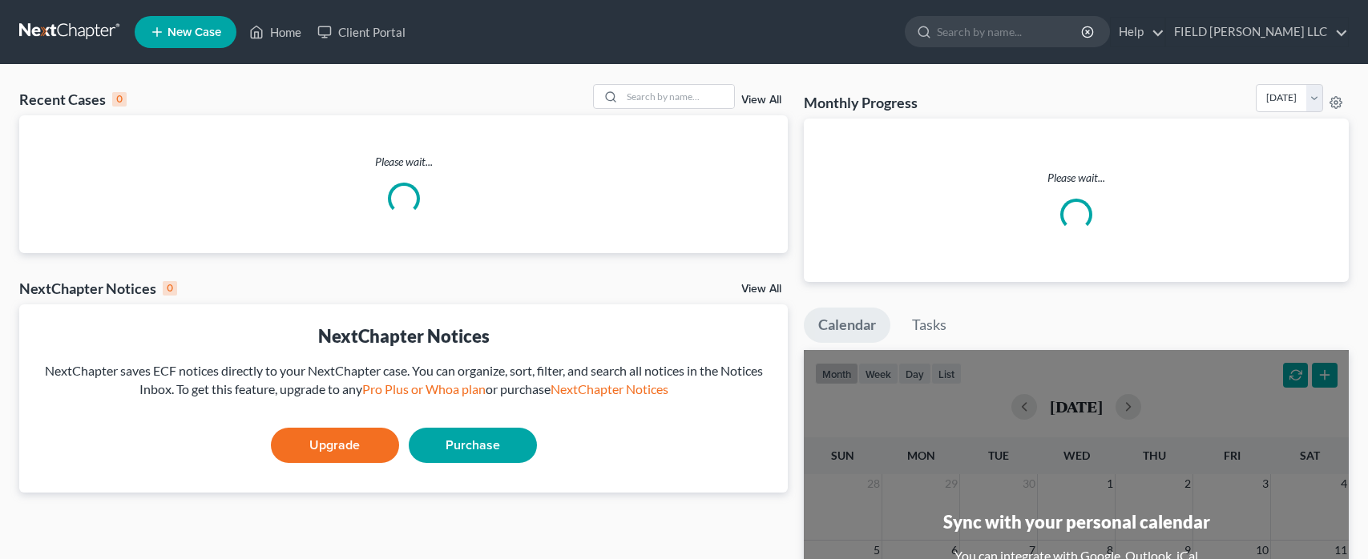 Image resolution: width=1368 pixels, height=559 pixels. I want to click on div: Sync with your personal calendar, so click(1076, 522).